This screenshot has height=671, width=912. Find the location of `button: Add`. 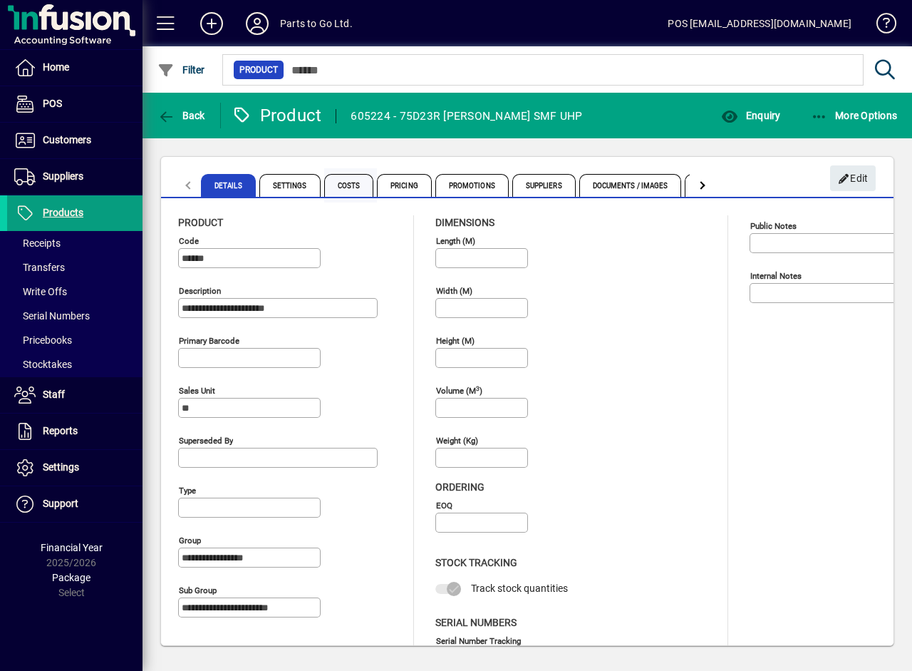

button: Add is located at coordinates (212, 24).